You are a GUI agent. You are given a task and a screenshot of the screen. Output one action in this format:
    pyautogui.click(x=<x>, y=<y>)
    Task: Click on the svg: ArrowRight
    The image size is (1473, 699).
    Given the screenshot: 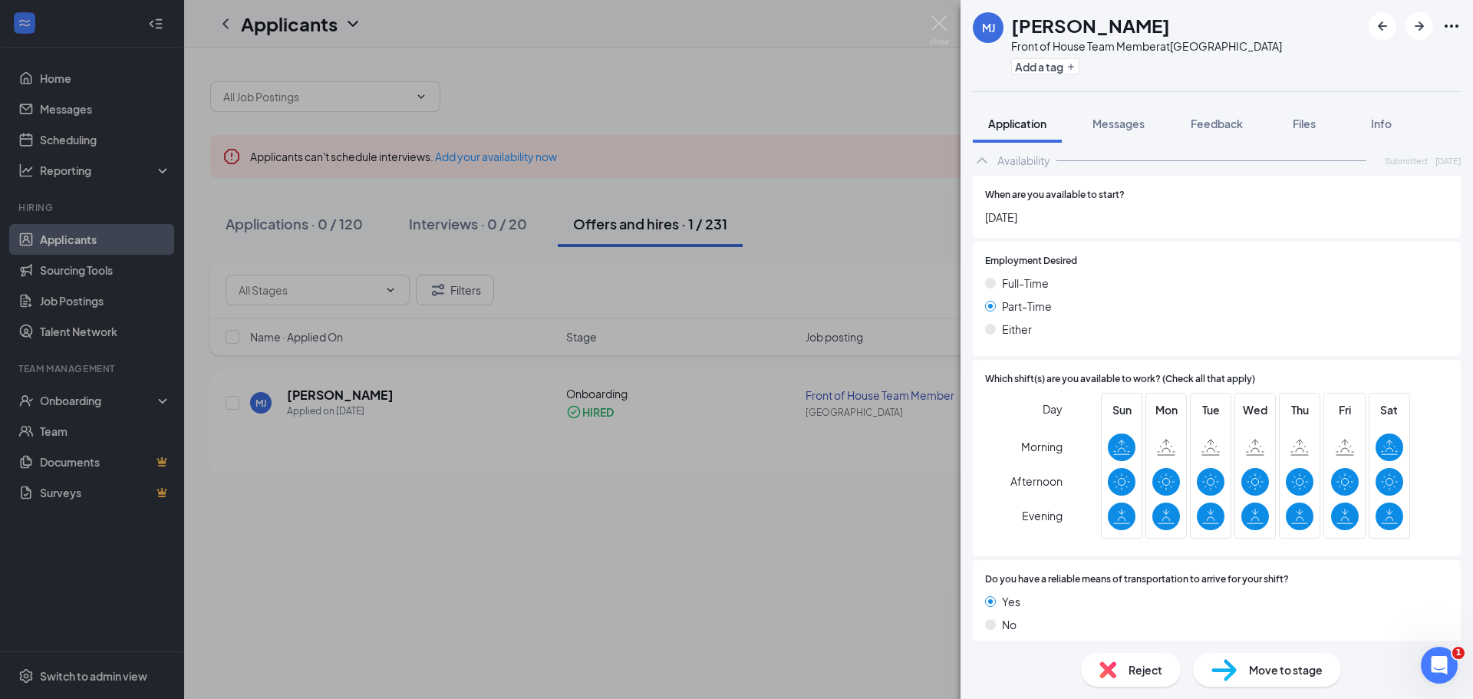 What is the action you would take?
    pyautogui.click(x=1419, y=26)
    